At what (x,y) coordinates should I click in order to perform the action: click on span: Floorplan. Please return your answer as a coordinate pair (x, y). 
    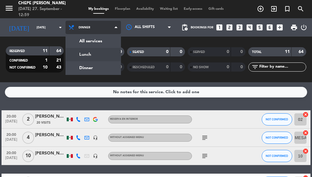
    Looking at the image, I should click on (123, 9).